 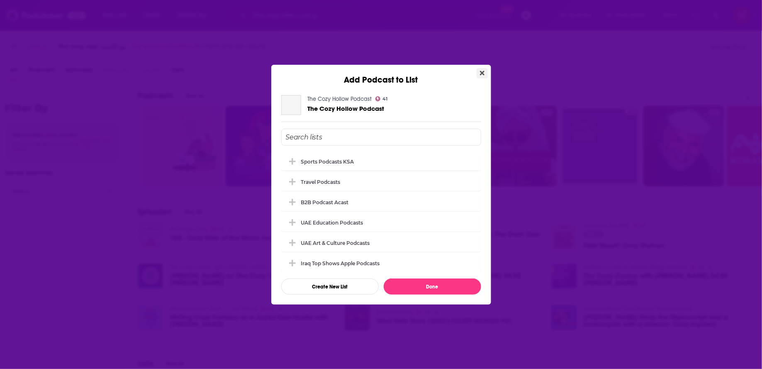 I want to click on span: The Cozy Hollow Podcast, so click(x=346, y=108).